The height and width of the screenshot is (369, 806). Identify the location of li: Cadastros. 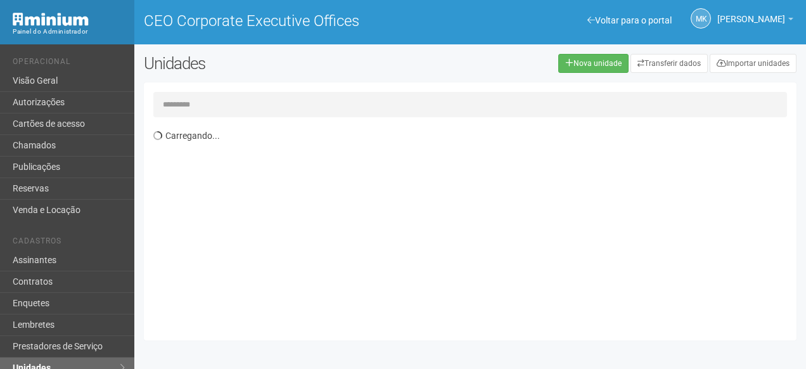
(68, 243).